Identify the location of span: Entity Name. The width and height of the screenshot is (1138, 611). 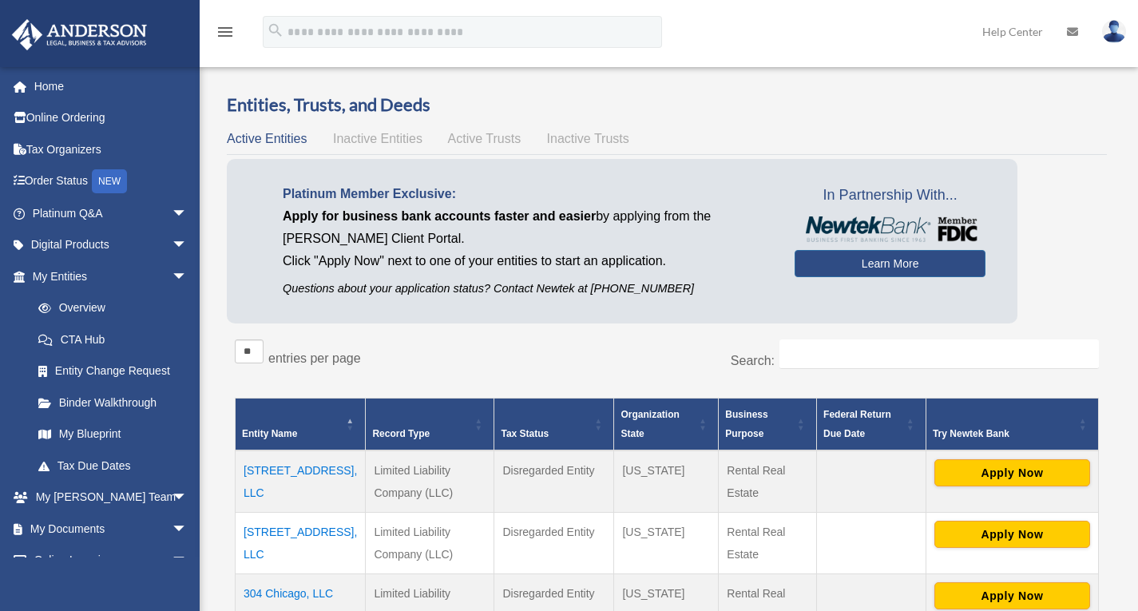
(269, 434).